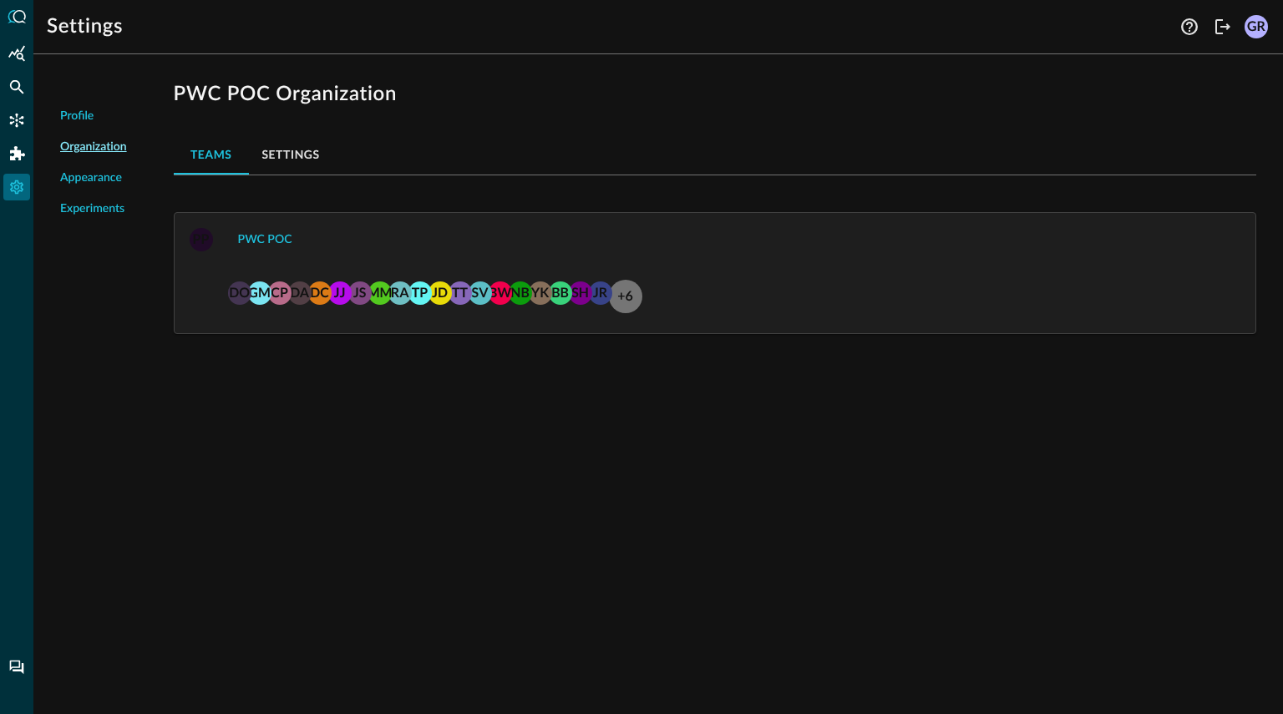 This screenshot has width=1283, height=714. What do you see at coordinates (460, 292) in the screenshot?
I see `span: trevor.ticknor@pwc.com` at bounding box center [460, 292].